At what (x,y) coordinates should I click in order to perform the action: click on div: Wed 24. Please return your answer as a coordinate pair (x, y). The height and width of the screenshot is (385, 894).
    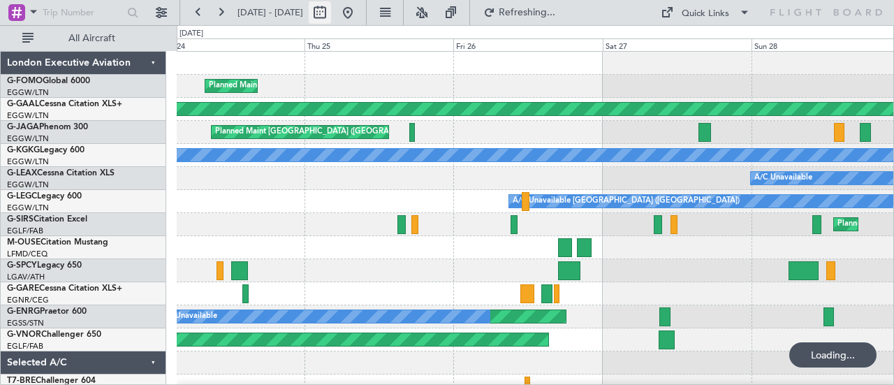
    Looking at the image, I should click on (230, 45).